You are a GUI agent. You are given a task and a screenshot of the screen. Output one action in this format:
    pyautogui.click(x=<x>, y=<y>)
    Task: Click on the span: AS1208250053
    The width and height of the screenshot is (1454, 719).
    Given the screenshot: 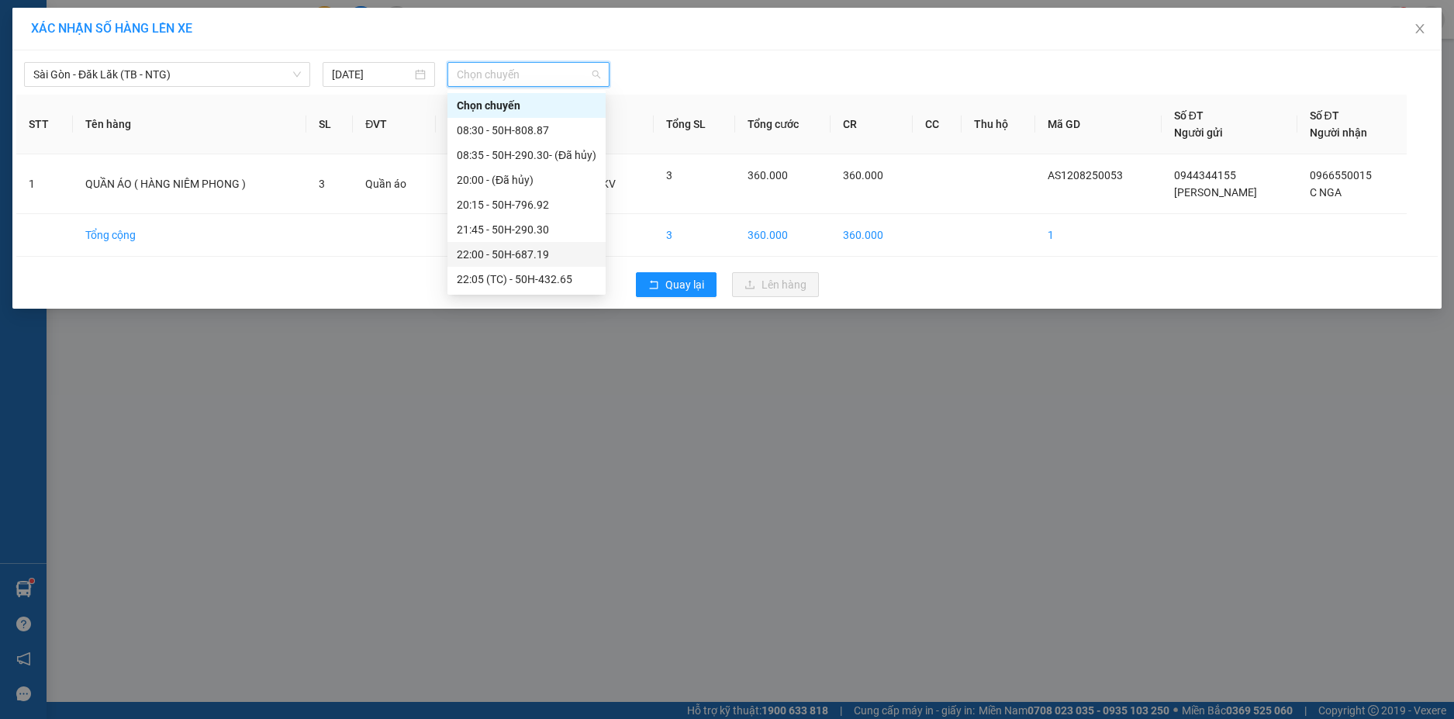 What is the action you would take?
    pyautogui.click(x=1085, y=175)
    